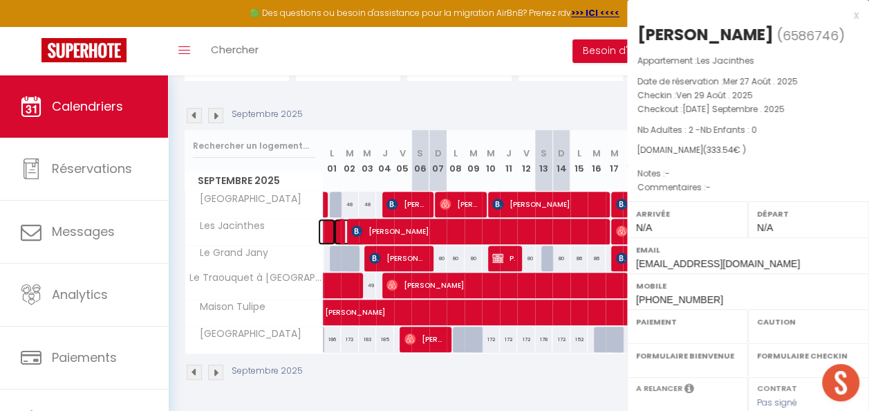  What do you see at coordinates (687, 322) in the screenshot?
I see `label: Paiement` at bounding box center [687, 322].